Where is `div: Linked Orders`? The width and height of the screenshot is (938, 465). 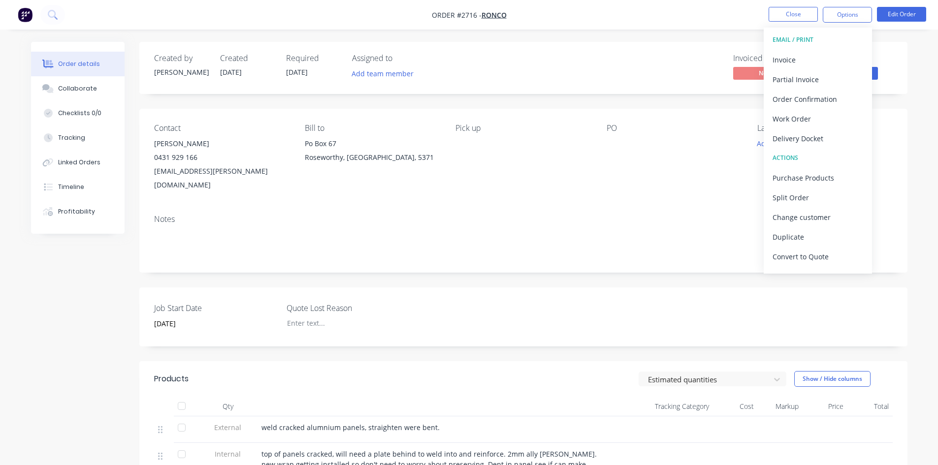 div: Linked Orders is located at coordinates (79, 163).